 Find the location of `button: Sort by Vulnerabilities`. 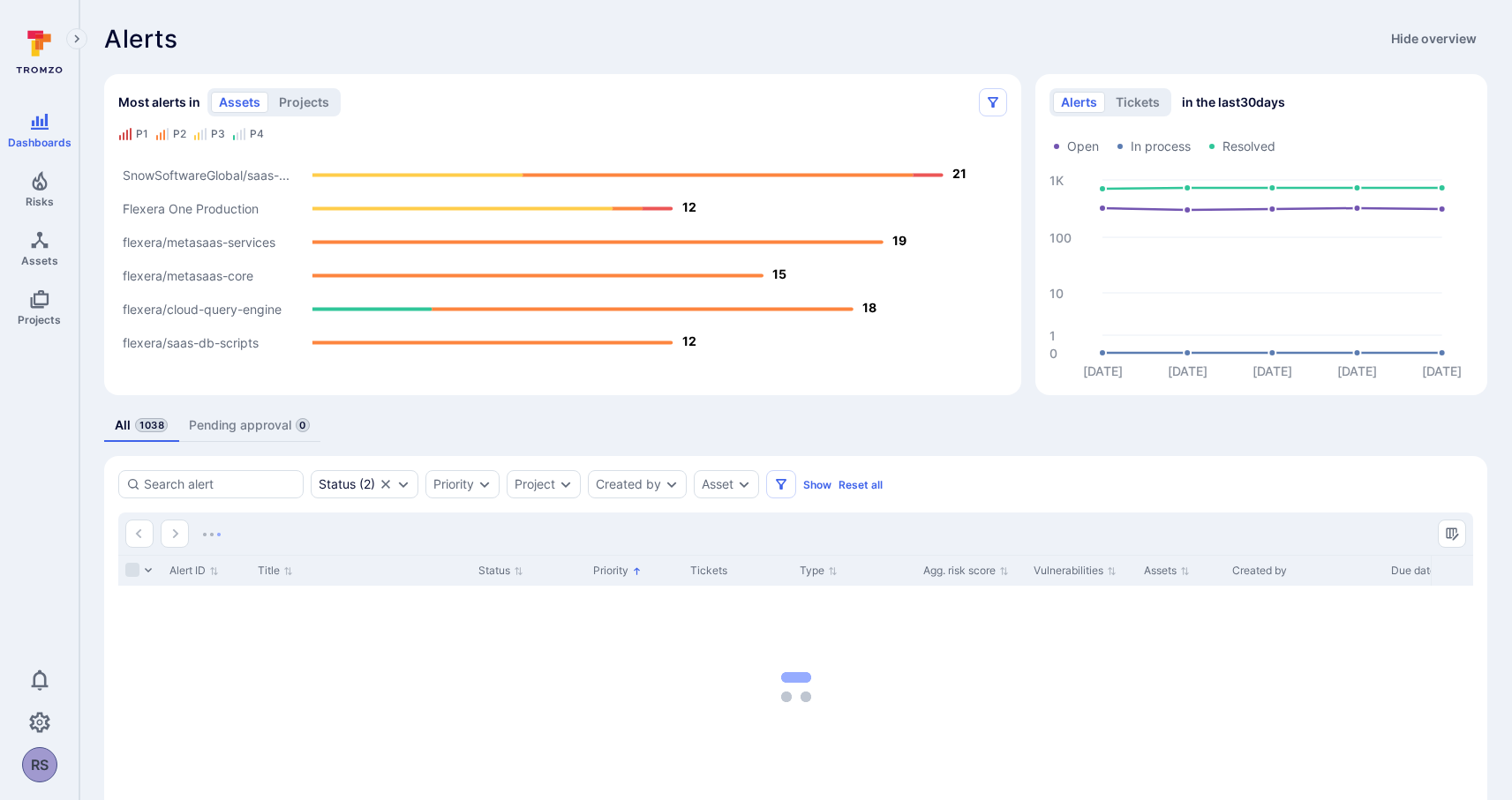

button: Sort by Vulnerabilities is located at coordinates (1075, 571).